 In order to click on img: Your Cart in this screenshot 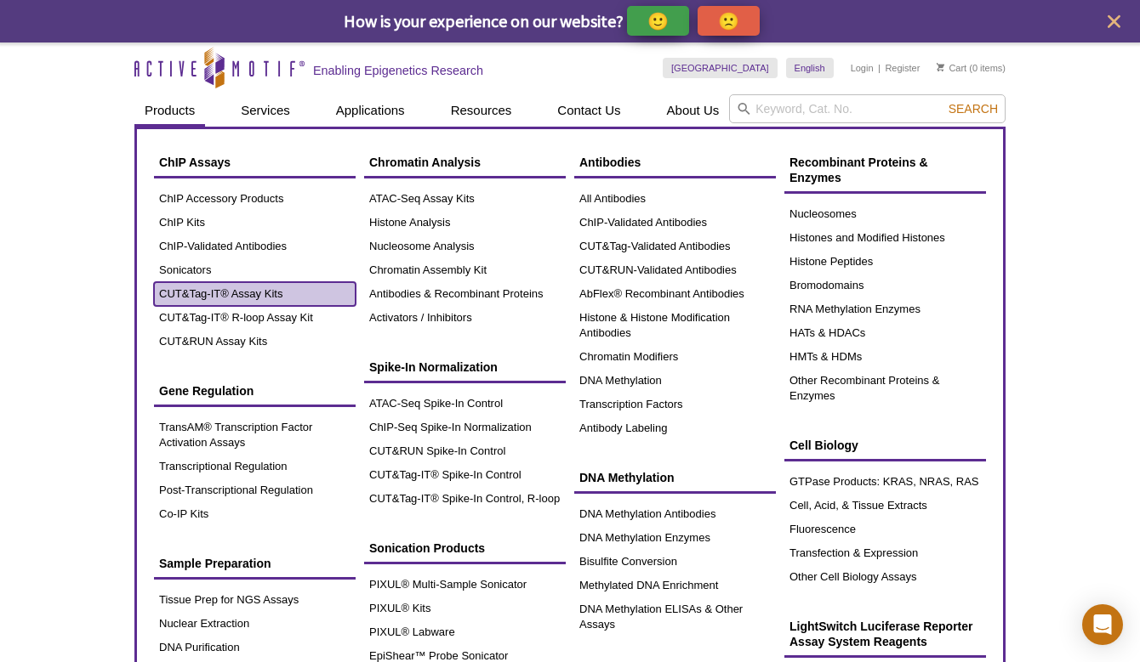, I will do `click(940, 67)`.